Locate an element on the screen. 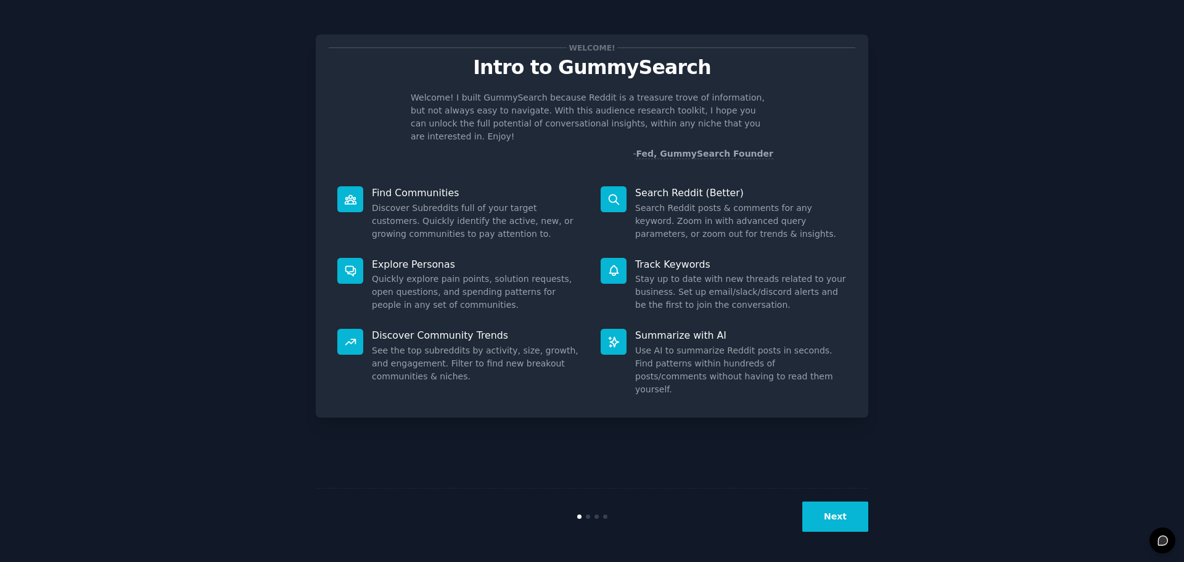 Image resolution: width=1184 pixels, height=562 pixels. p: Search Reddit (Better) is located at coordinates (740, 192).